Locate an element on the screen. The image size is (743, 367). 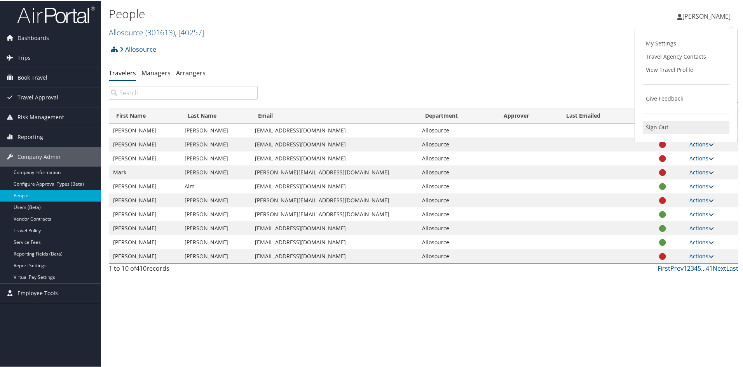
a: 4 is located at coordinates (695, 268).